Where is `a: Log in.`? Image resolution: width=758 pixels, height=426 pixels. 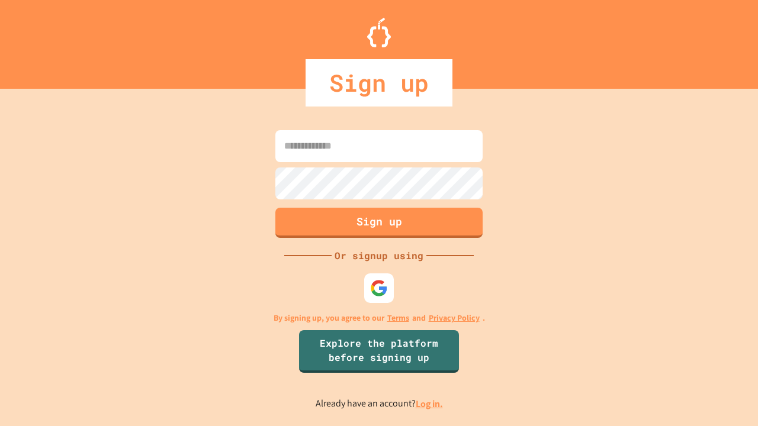
a: Log in. is located at coordinates (429, 404).